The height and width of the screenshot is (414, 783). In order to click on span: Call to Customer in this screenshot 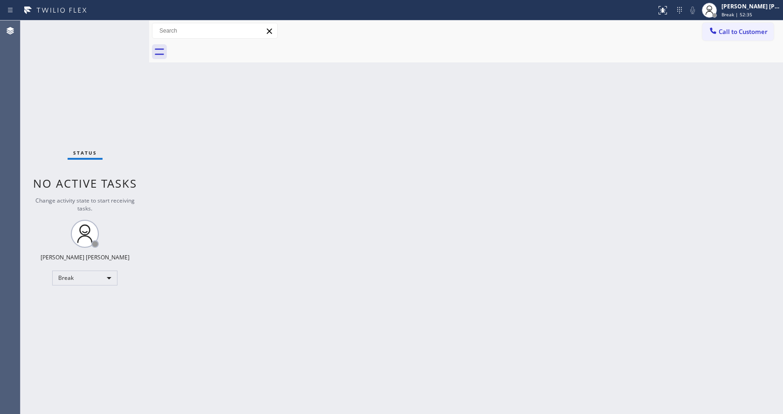, I will do `click(743, 32)`.